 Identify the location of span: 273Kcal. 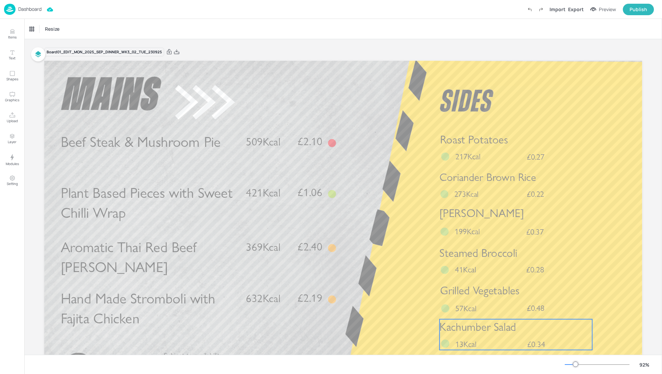
(467, 194).